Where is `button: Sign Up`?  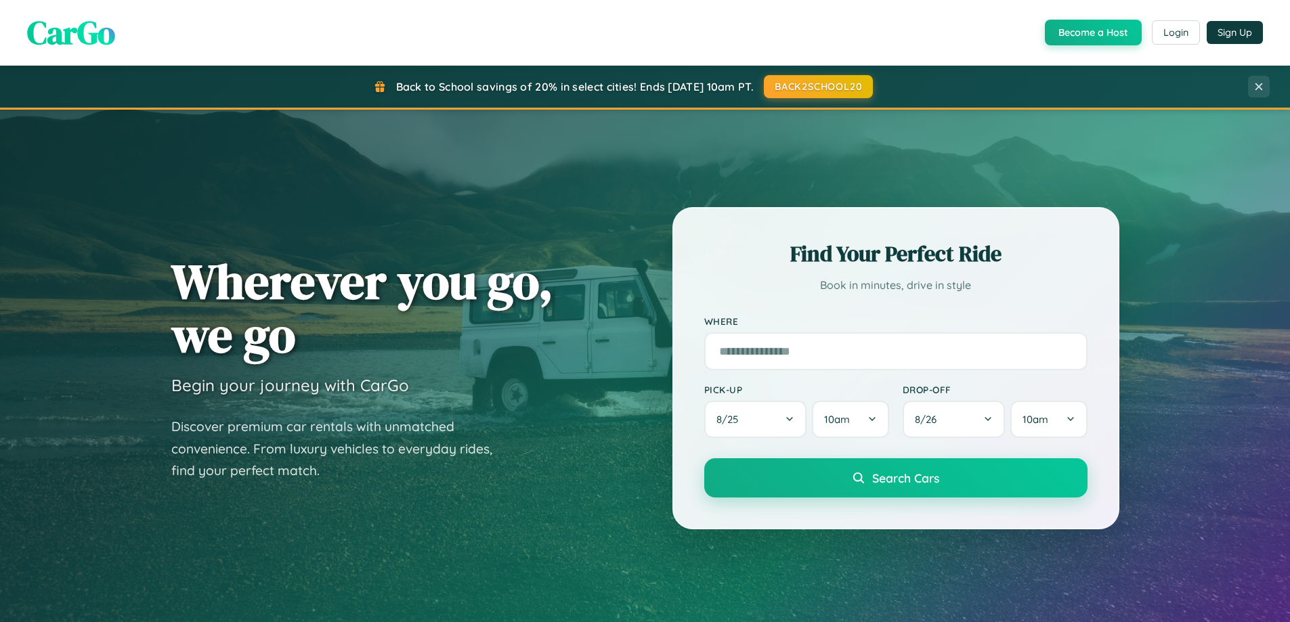 button: Sign Up is located at coordinates (1234, 32).